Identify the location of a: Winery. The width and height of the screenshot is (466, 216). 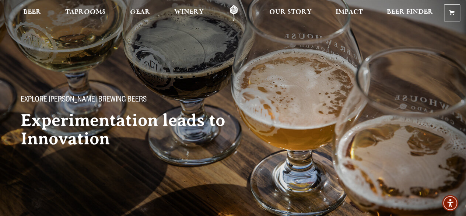
(189, 13).